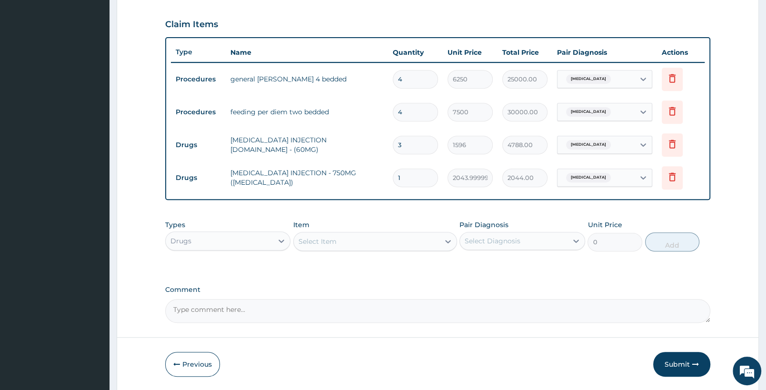 The image size is (766, 390). Describe the element at coordinates (307, 52) in the screenshot. I see `th: Name` at that location.